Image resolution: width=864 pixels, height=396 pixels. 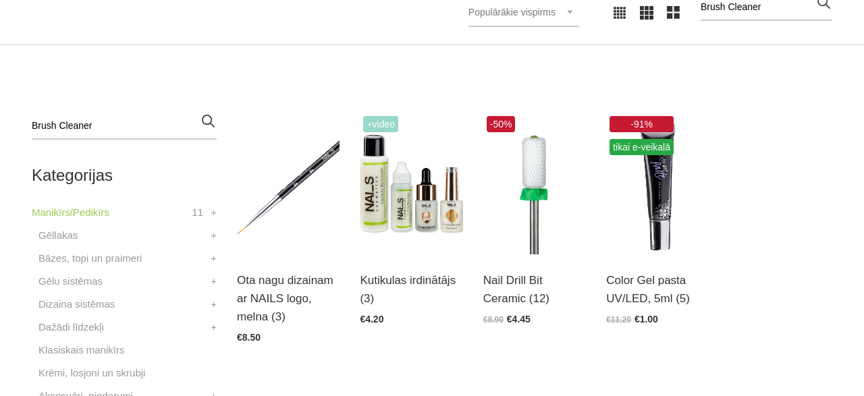 I want to click on a: Dizaina sistēmas, so click(x=76, y=305).